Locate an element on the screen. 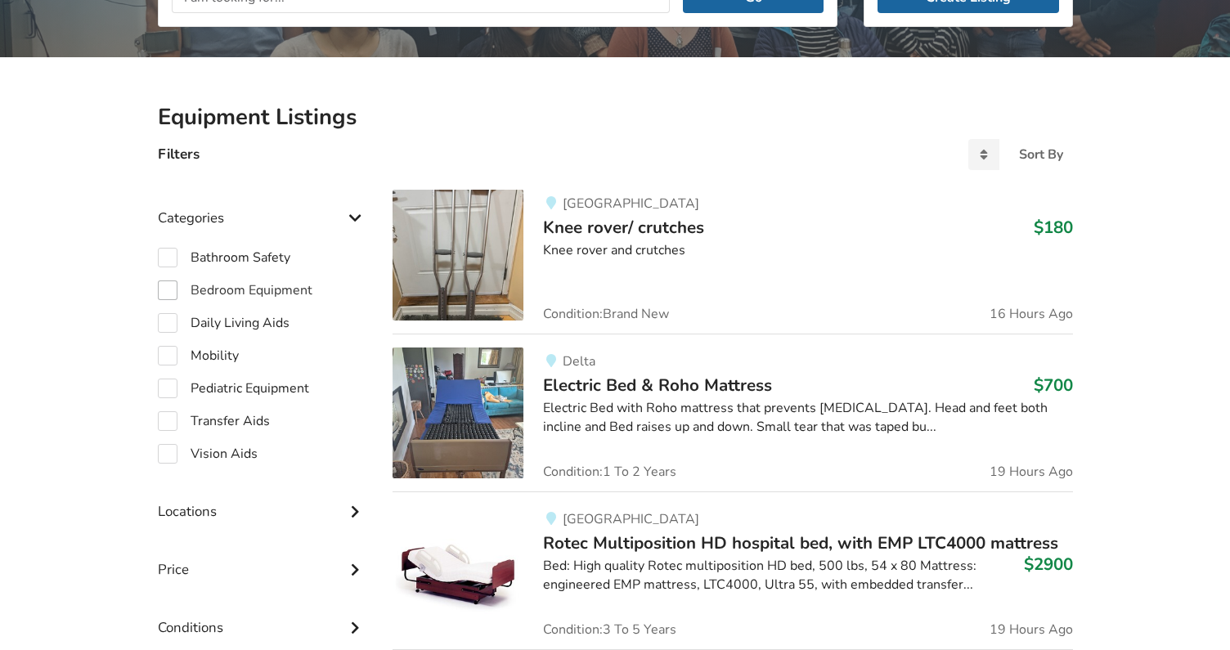 Image resolution: width=1230 pixels, height=650 pixels. label: Vision Aids is located at coordinates (208, 454).